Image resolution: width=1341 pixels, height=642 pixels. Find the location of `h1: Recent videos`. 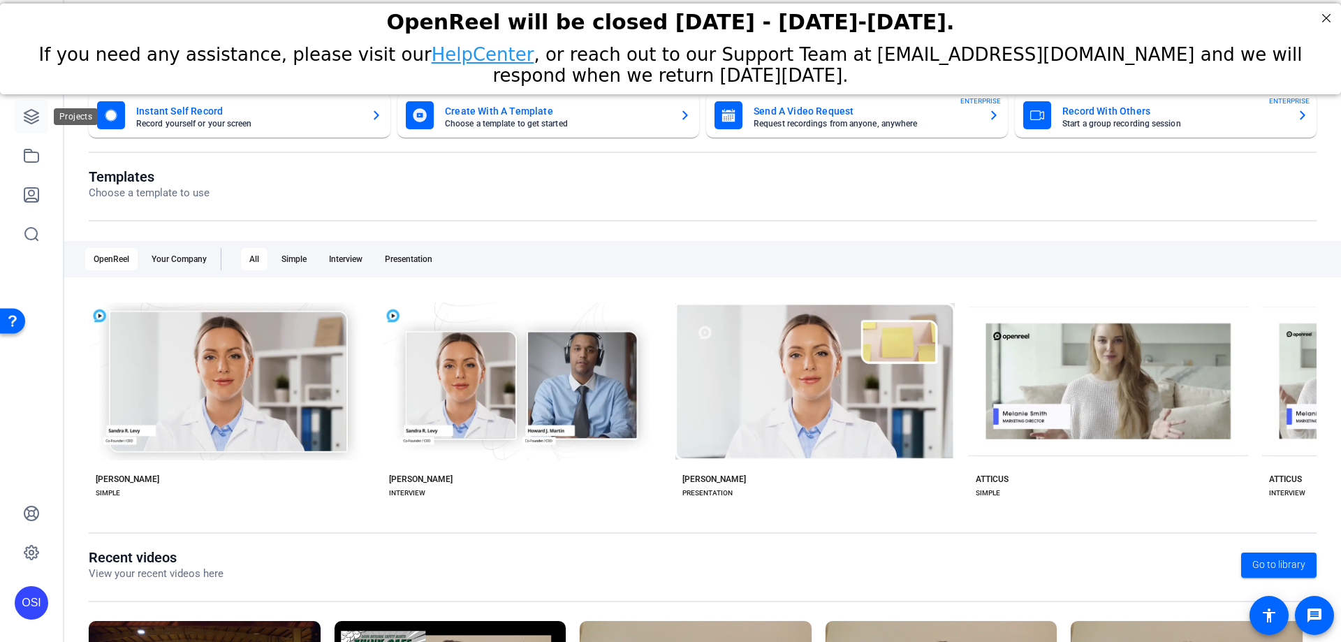

h1: Recent videos is located at coordinates (156, 557).